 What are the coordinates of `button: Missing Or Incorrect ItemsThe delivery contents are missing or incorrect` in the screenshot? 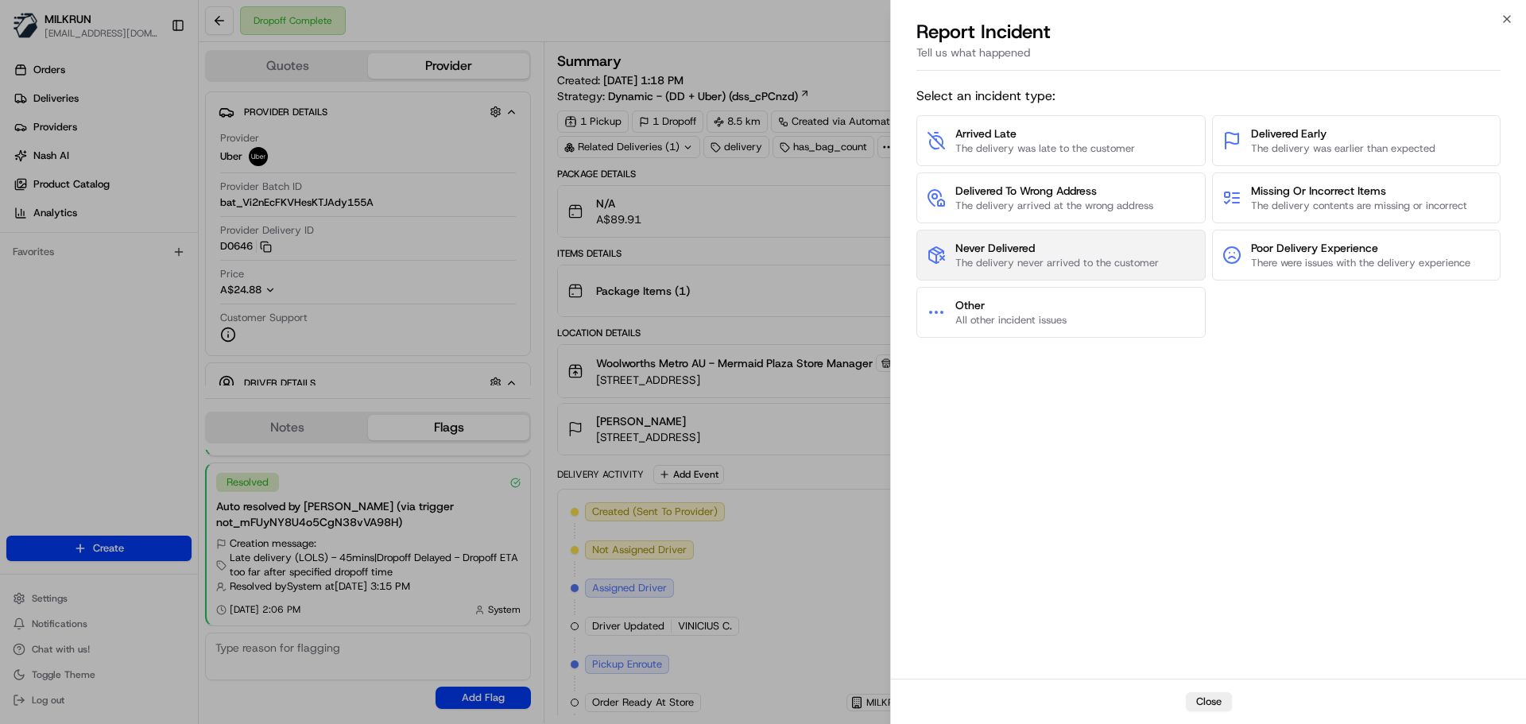 It's located at (1356, 198).